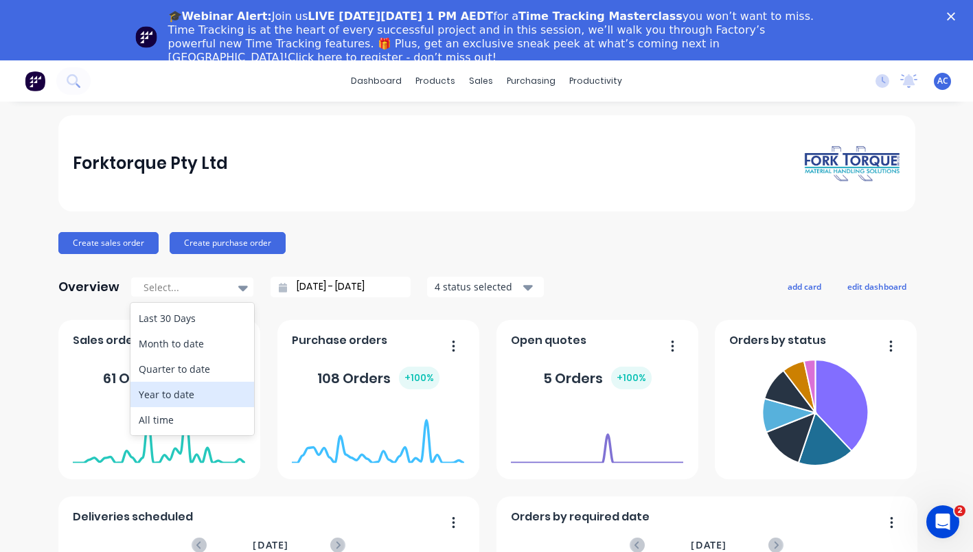 This screenshot has width=973, height=552. Describe the element at coordinates (954, 16) in the screenshot. I see `div: Close` at that location.